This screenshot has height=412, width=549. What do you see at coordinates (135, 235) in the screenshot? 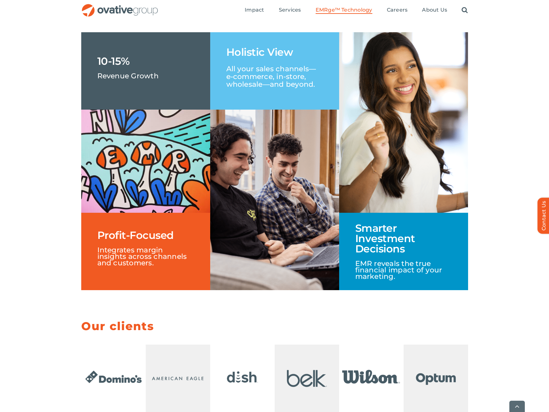
I see `h1: Profit-Focused` at bounding box center [135, 235].